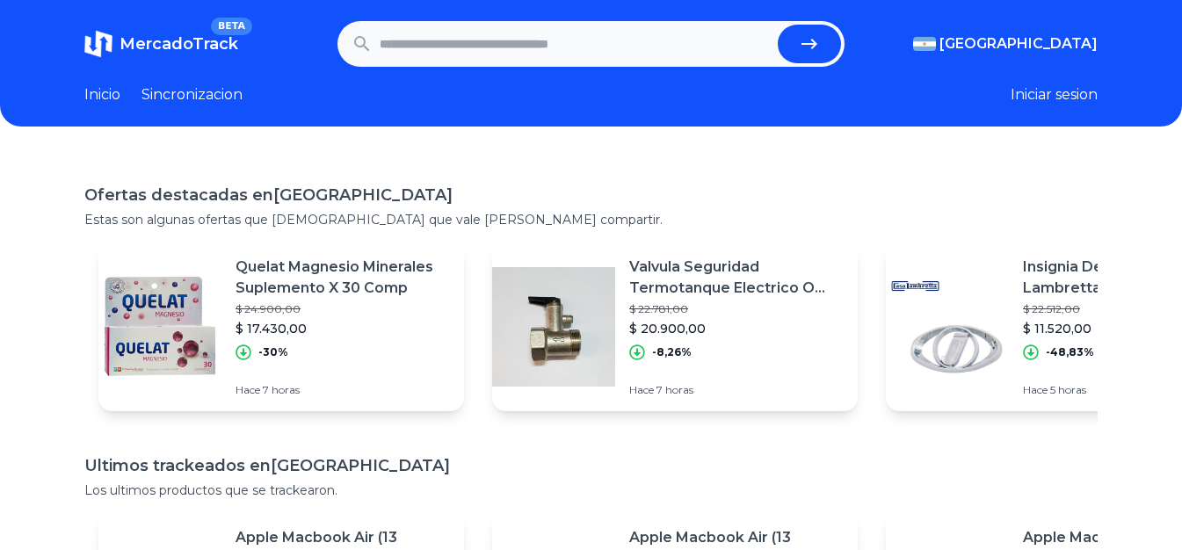 The height and width of the screenshot is (550, 1182). Describe the element at coordinates (161, 44) in the screenshot. I see `a: MercadoTrackBETA` at that location.